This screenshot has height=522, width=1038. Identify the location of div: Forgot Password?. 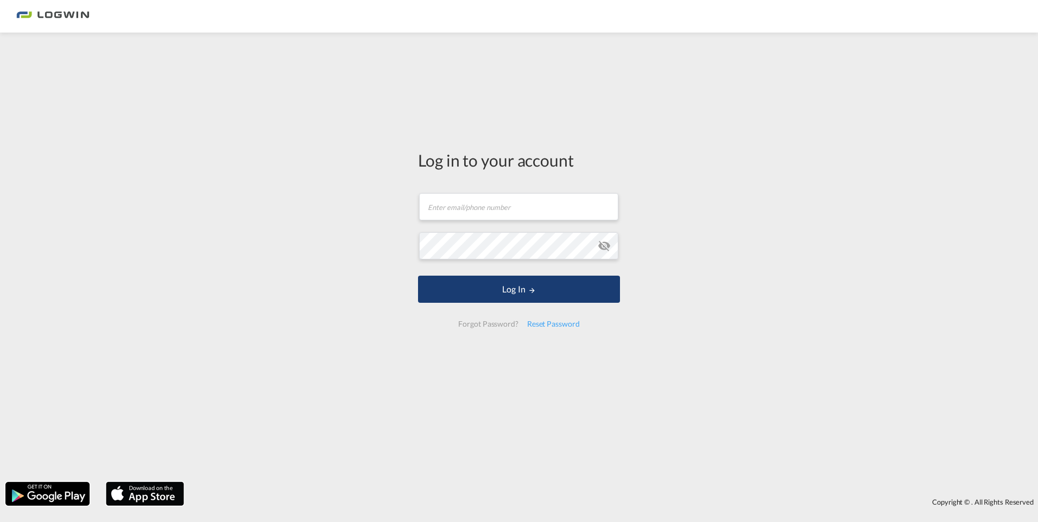
(488, 324).